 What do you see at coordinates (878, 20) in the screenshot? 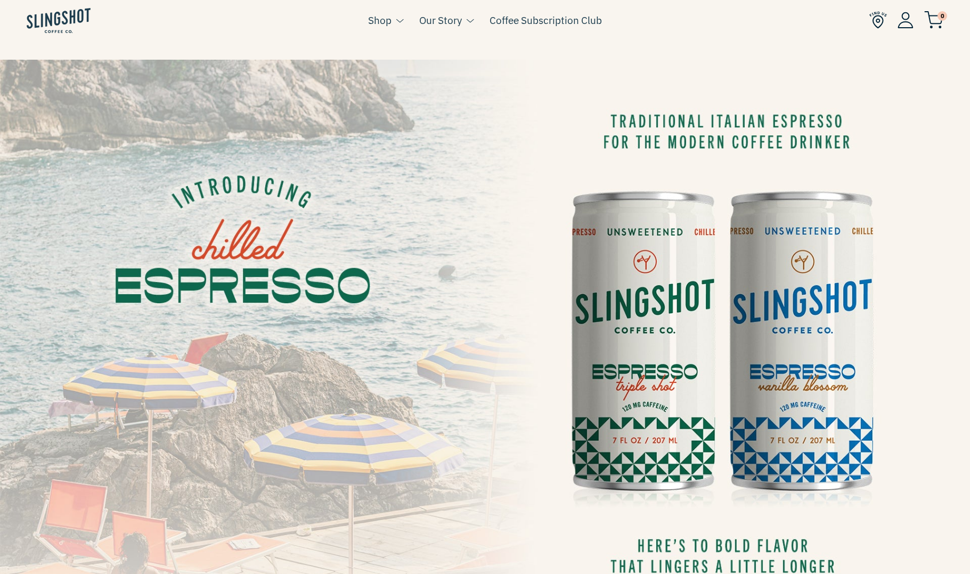
I see `img: Find Us` at bounding box center [878, 20].